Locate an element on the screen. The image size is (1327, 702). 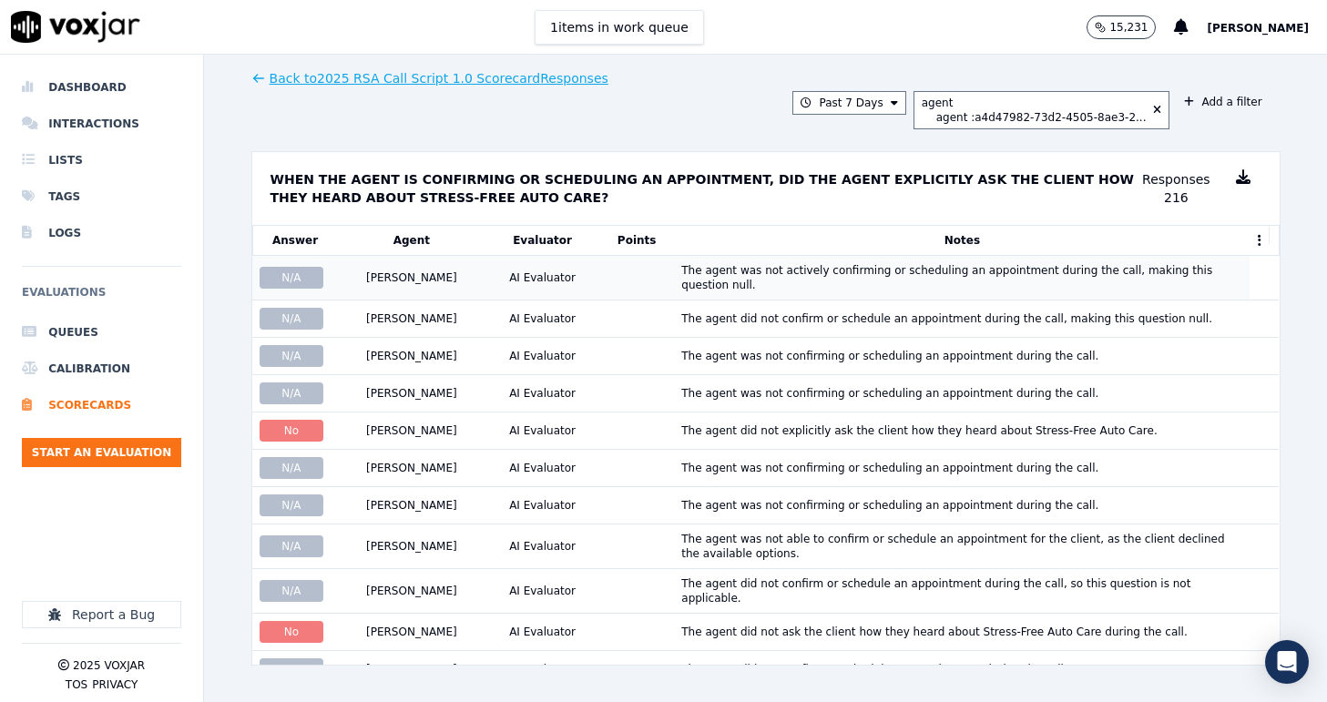
th: Evaluator is located at coordinates (542, 241).